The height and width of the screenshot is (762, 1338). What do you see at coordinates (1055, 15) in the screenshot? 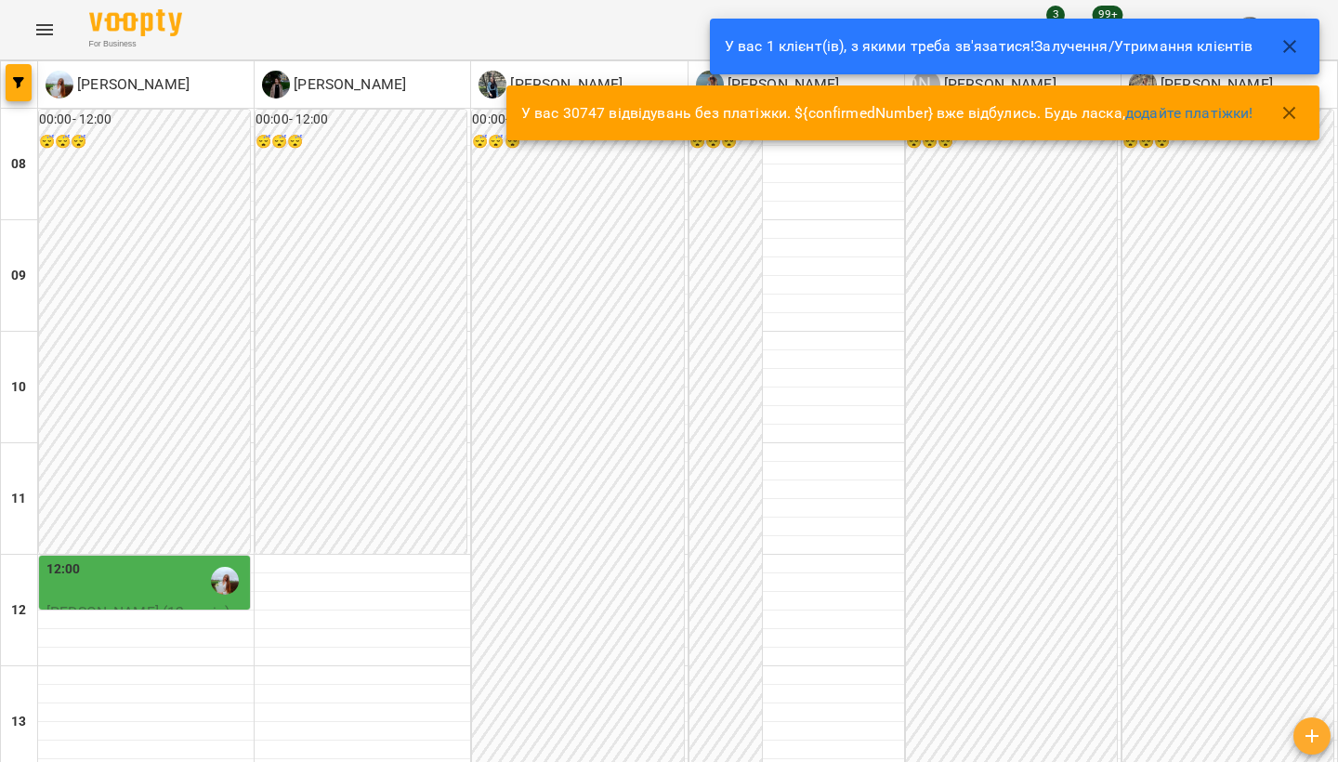
I see `span: 3` at bounding box center [1055, 15].